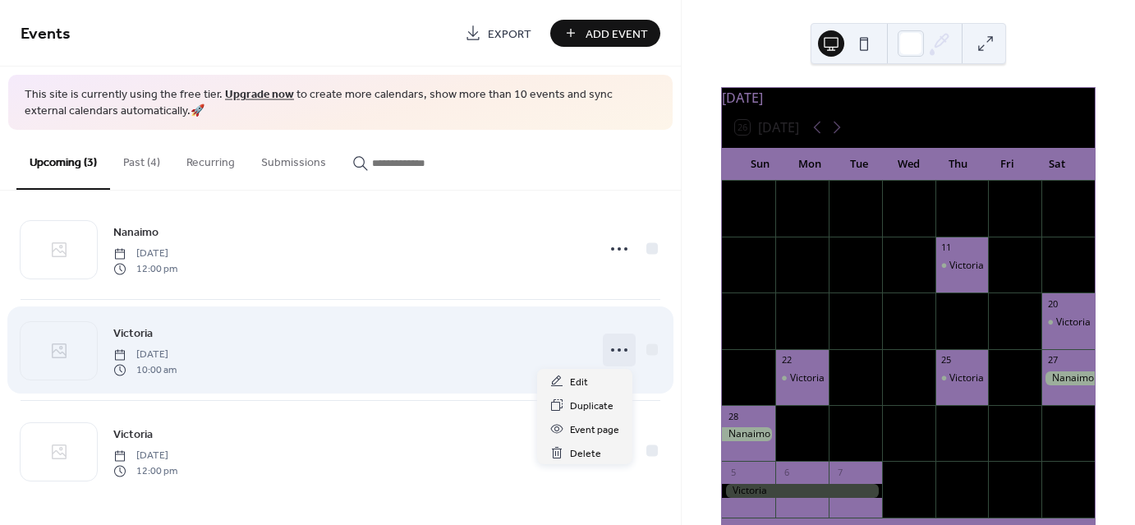 The width and height of the screenshot is (1135, 525). What do you see at coordinates (892, 303) in the screenshot?
I see `div: 17` at bounding box center [892, 303].